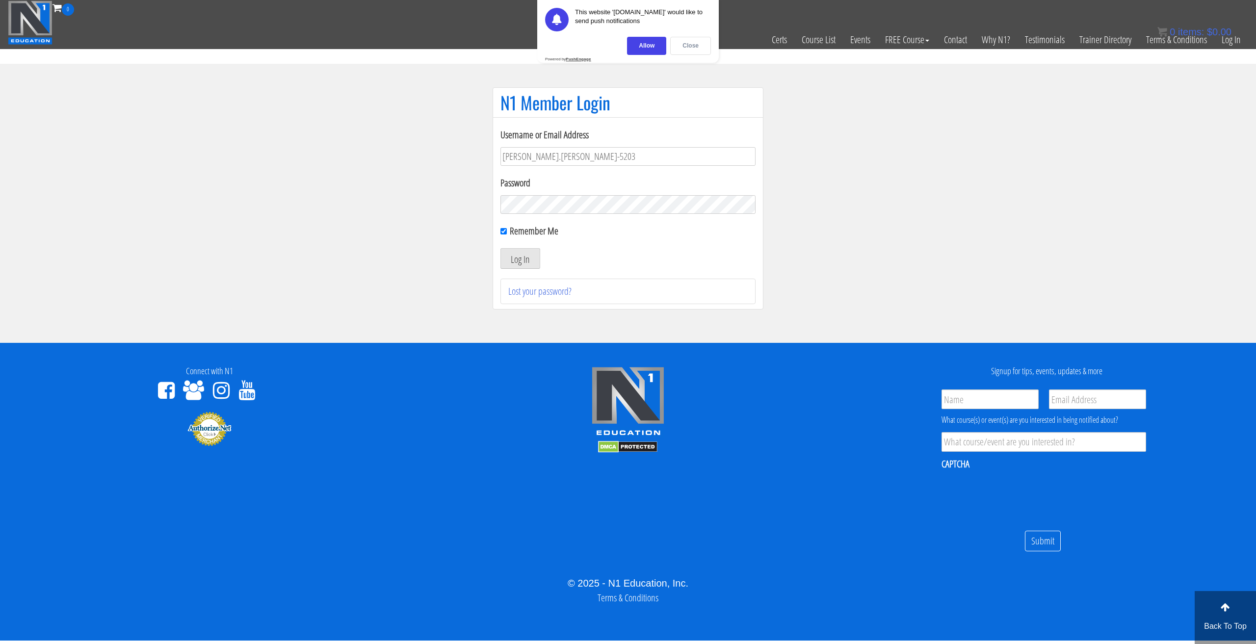 This screenshot has height=644, width=1256. I want to click on a: Why N1?, so click(996, 40).